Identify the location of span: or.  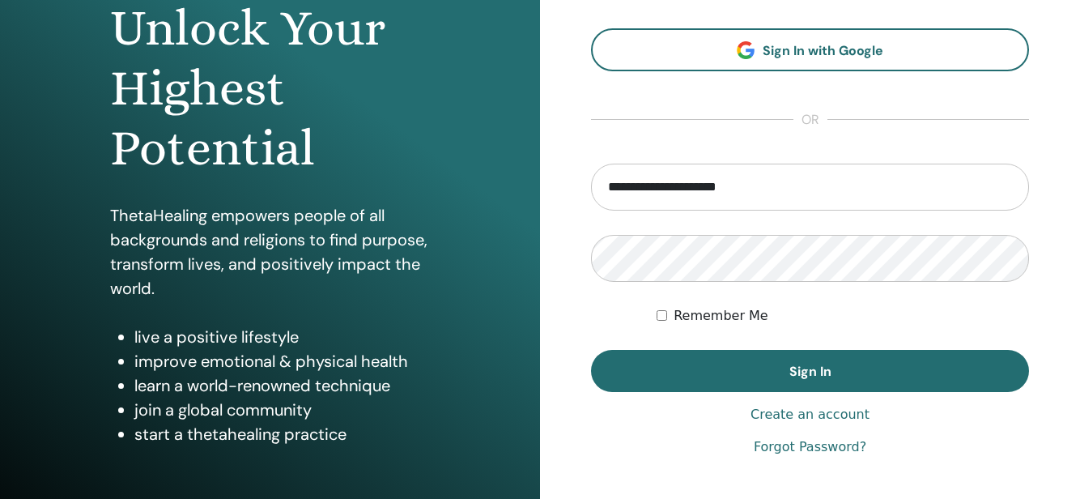
(810, 120).